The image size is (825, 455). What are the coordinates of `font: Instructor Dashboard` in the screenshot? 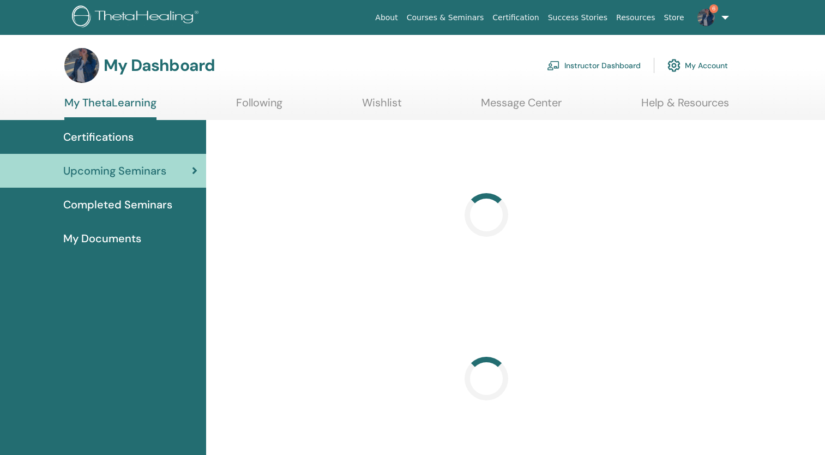 It's located at (603, 65).